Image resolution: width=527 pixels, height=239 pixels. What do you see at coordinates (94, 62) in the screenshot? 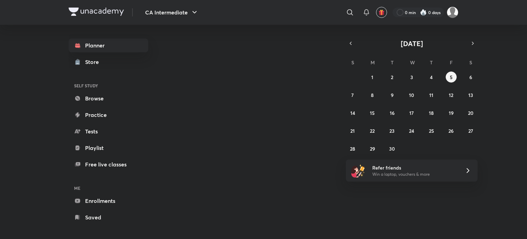
I see `div: Store` at bounding box center [94, 62].